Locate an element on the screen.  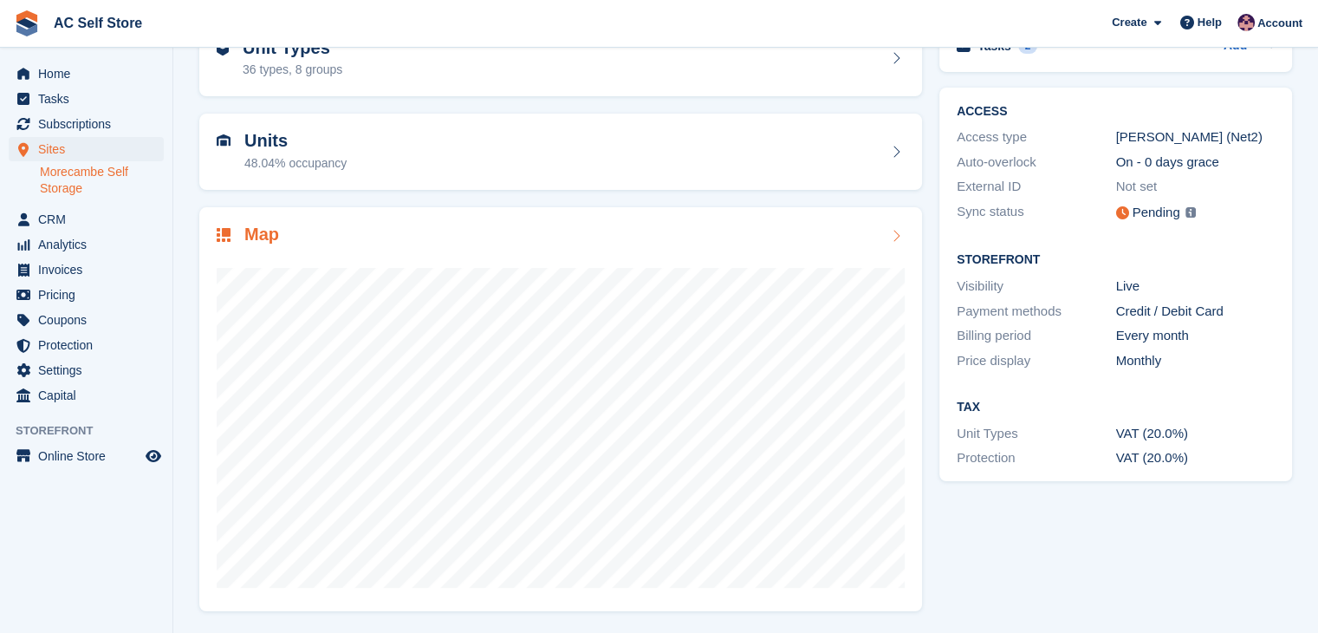
span: Create is located at coordinates (1129, 23).